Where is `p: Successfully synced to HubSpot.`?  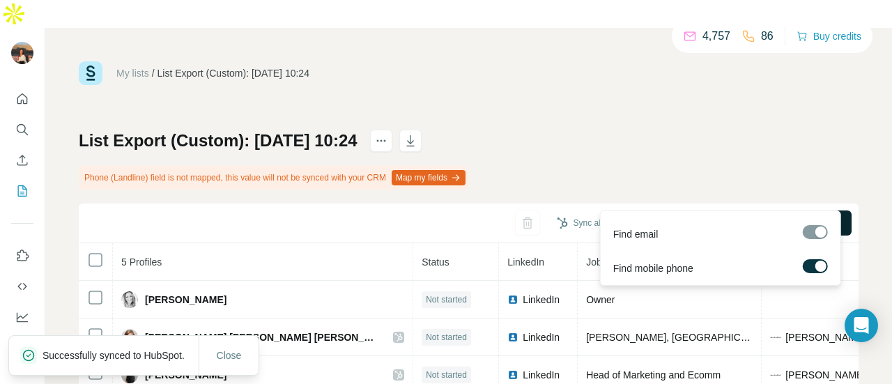 p: Successfully synced to HubSpot. is located at coordinates (119, 355).